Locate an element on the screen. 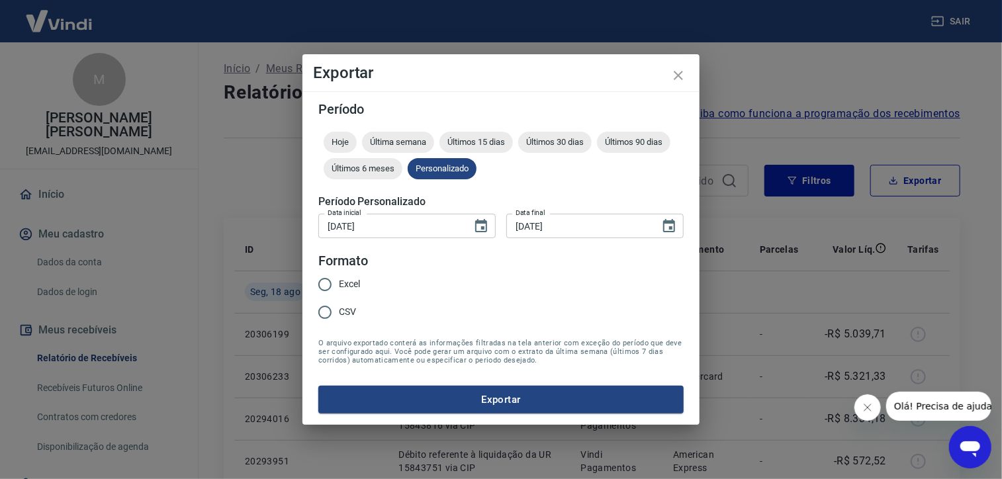 The width and height of the screenshot is (1002, 479). span: Última semana is located at coordinates (398, 142).